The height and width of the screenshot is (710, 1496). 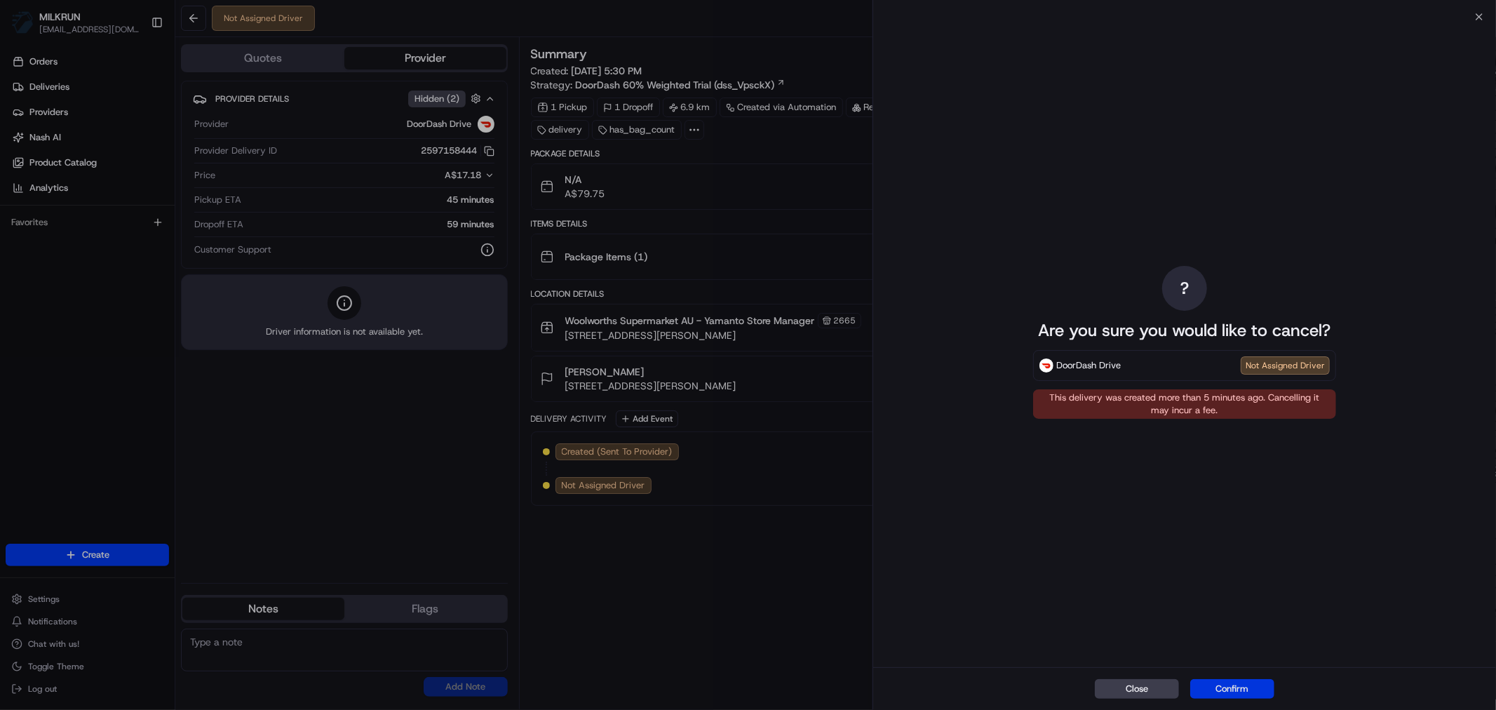 What do you see at coordinates (1233, 689) in the screenshot?
I see `button: Confirm` at bounding box center [1233, 689].